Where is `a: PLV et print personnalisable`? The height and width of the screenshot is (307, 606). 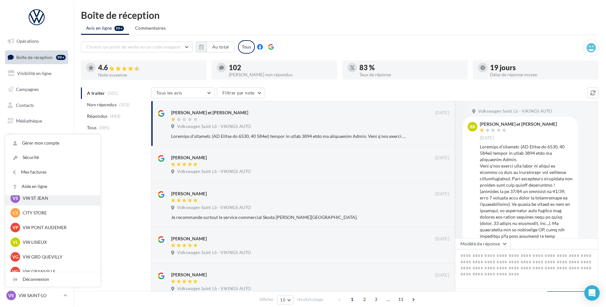
a: PLV et print personnalisable is located at coordinates (37, 155).